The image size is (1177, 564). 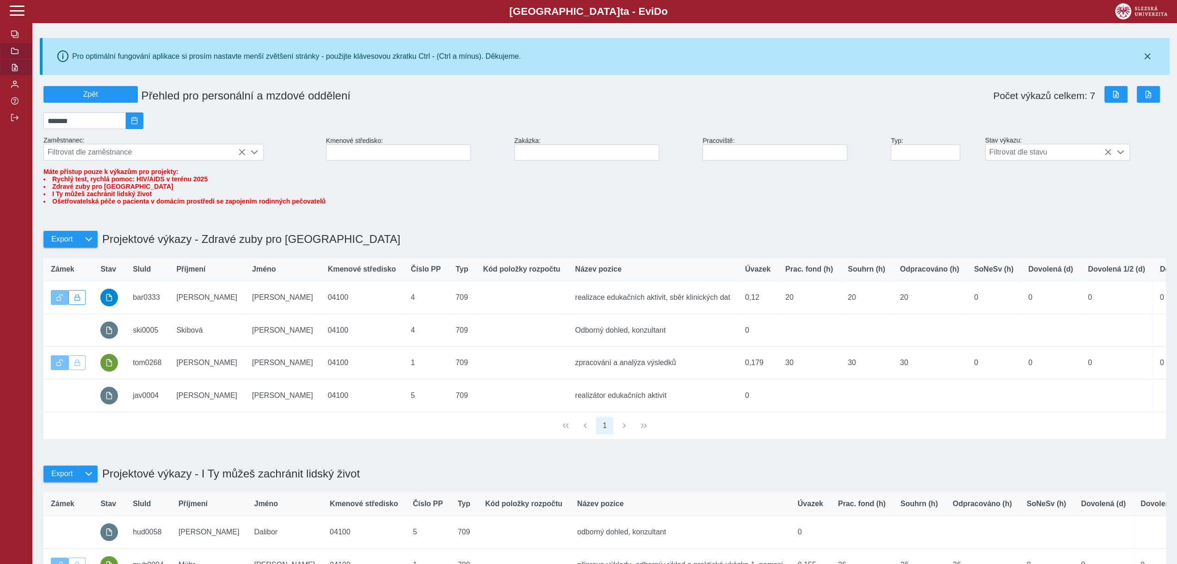 I want to click on span: D, so click(x=658, y=11).